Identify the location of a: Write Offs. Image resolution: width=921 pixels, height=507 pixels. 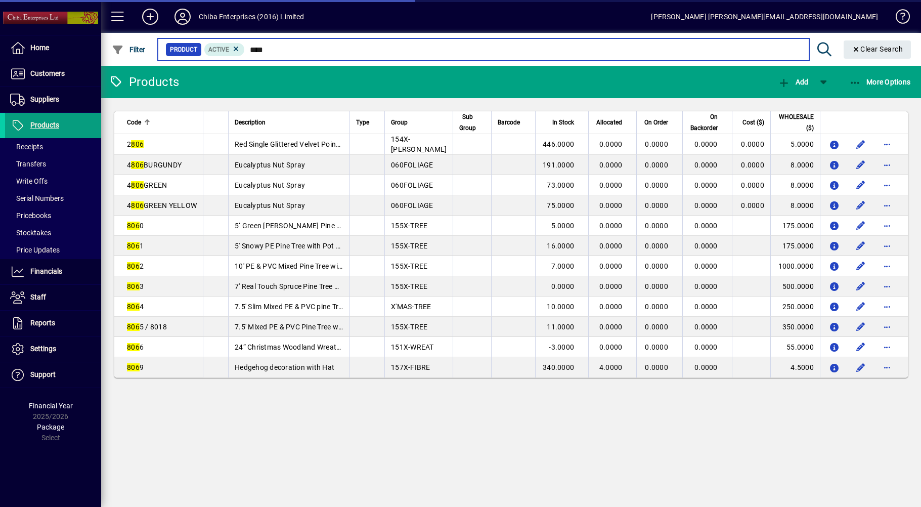
(53, 181).